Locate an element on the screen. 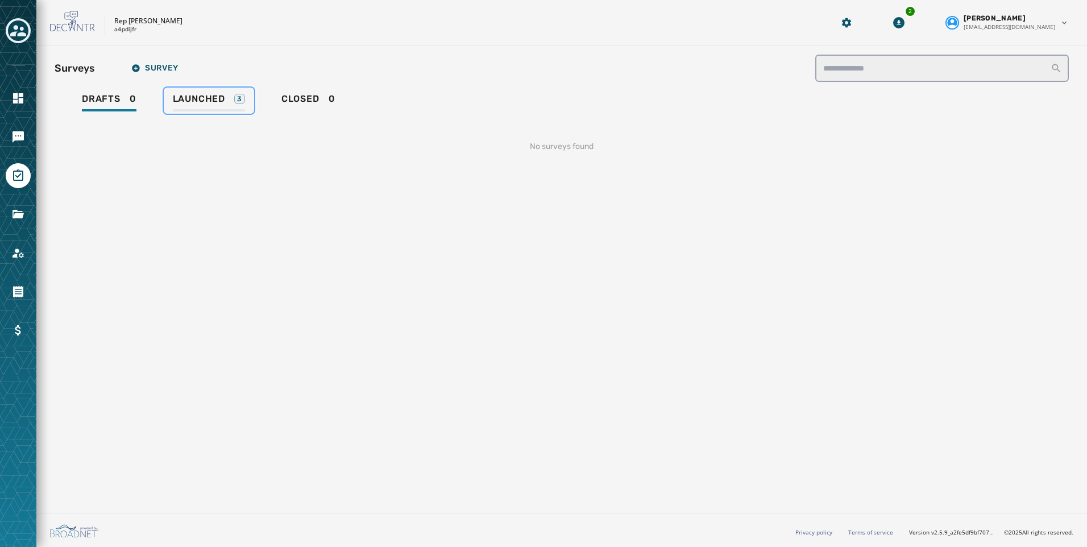 Image resolution: width=1087 pixels, height=547 pixels. div: No surveys found is located at coordinates (561, 147).